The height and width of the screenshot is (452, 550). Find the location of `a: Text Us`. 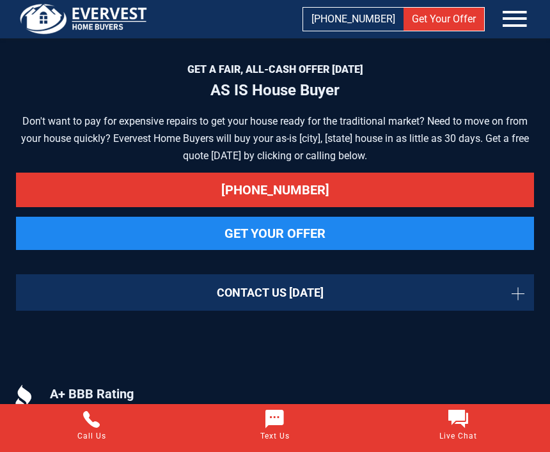

a: Text Us is located at coordinates (275, 425).